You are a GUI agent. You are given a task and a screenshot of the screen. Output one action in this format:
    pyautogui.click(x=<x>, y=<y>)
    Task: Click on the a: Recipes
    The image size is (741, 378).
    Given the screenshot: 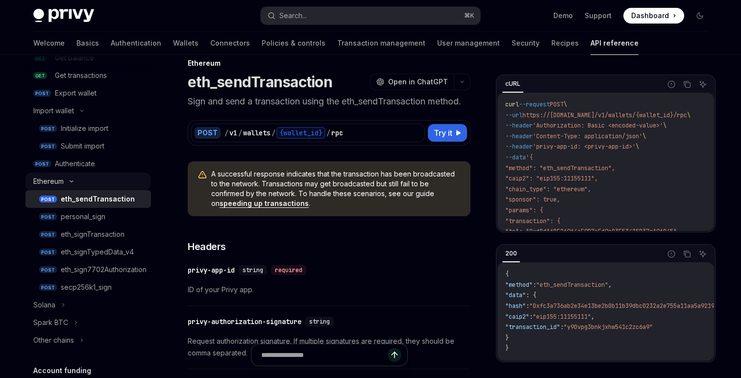 What is the action you would take?
    pyautogui.click(x=565, y=43)
    